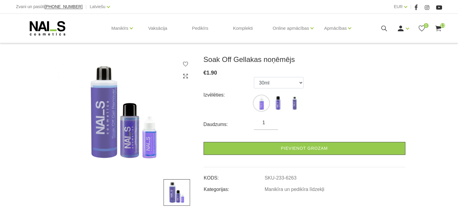  Describe the element at coordinates (243, 28) in the screenshot. I see `a: Komplekti` at that location.